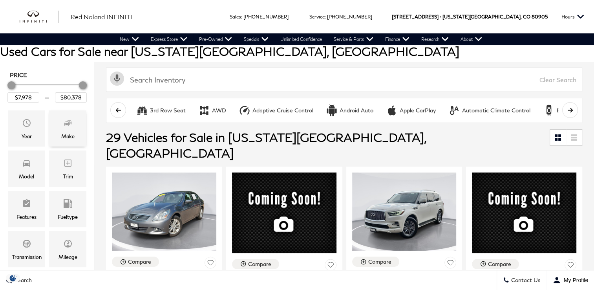 This screenshot has height=290, width=594. What do you see at coordinates (129, 39) in the screenshot?
I see `a: New` at bounding box center [129, 39].